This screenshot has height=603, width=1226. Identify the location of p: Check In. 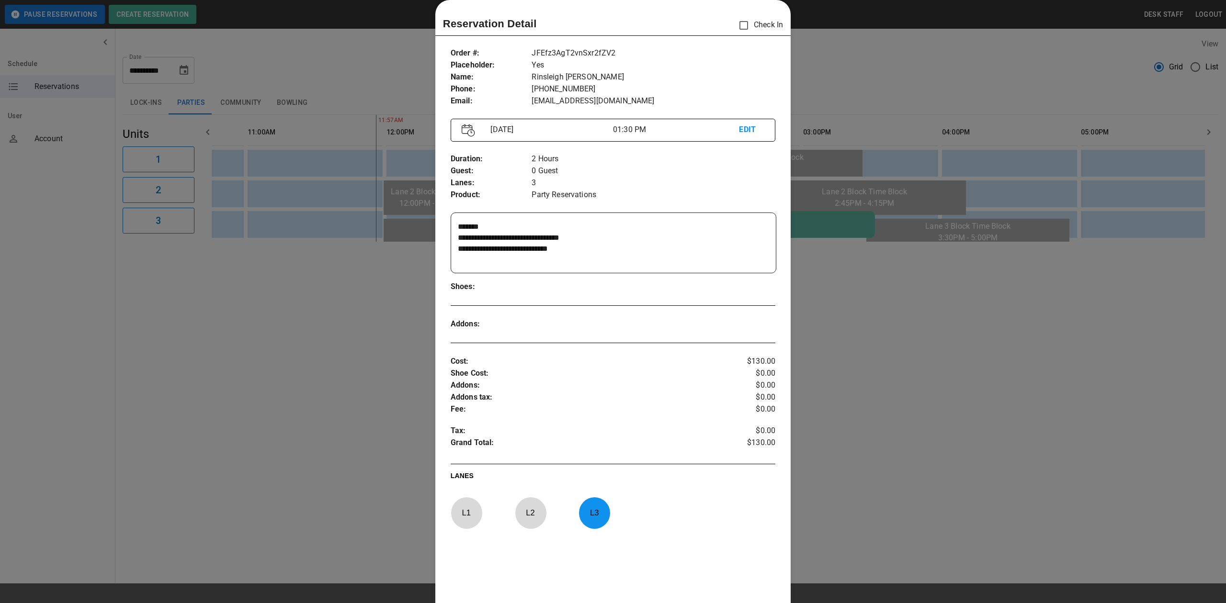
(758, 25).